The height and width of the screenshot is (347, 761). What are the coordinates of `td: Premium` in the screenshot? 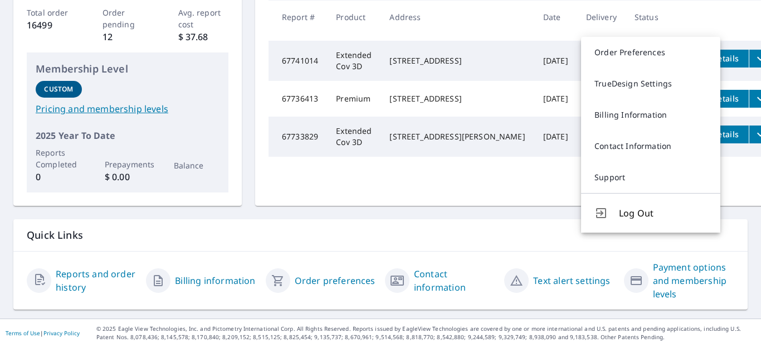 It's located at (354, 99).